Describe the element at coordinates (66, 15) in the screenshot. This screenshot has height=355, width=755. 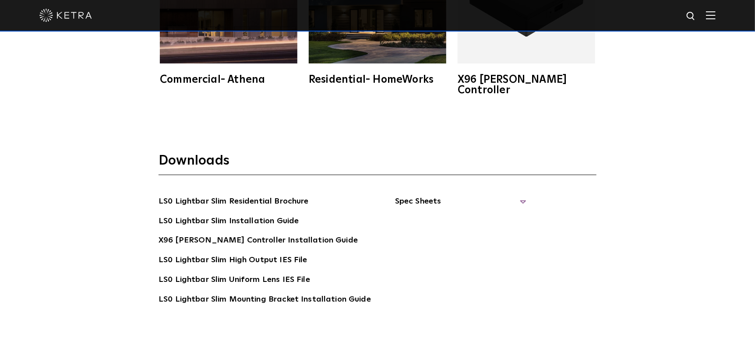
I see `img: ketra-logo-2019-white` at that location.